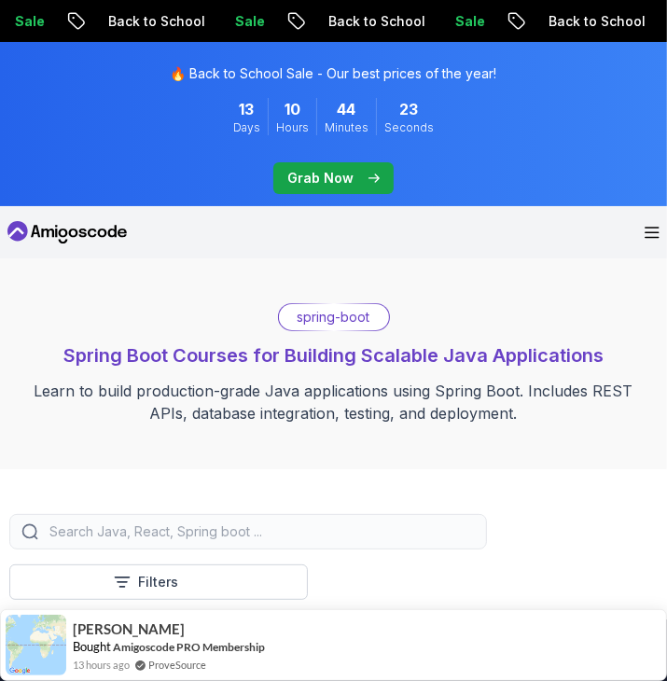  What do you see at coordinates (292, 128) in the screenshot?
I see `span: Hours` at bounding box center [292, 128].